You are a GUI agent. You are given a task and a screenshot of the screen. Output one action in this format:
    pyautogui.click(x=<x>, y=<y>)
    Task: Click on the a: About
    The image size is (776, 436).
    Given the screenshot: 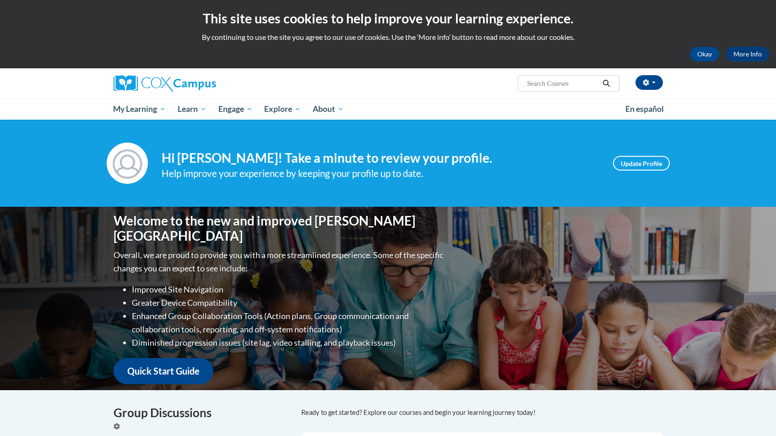 What is the action you would take?
    pyautogui.click(x=328, y=109)
    